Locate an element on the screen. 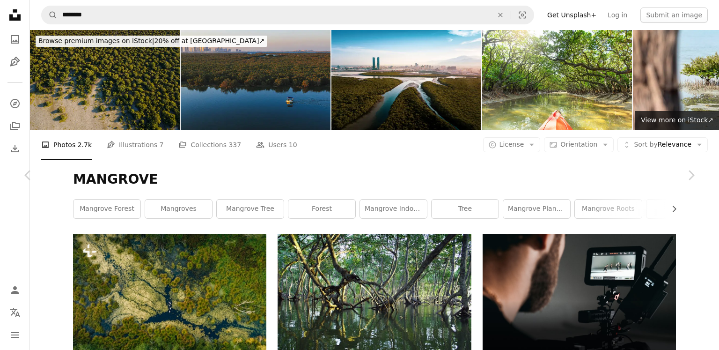 The image size is (719, 350). a: mangrove indonesia is located at coordinates (393, 209).